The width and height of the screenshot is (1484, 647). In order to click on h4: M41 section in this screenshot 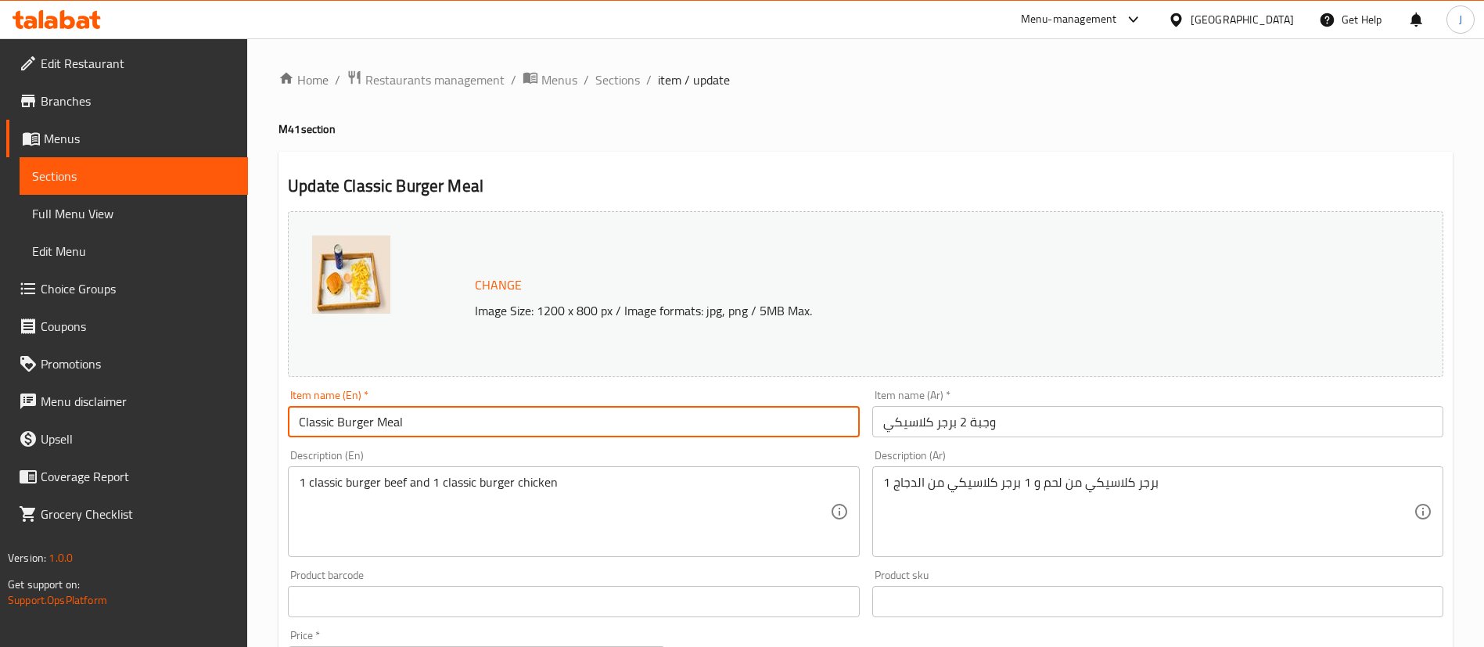, I will do `click(865, 129)`.